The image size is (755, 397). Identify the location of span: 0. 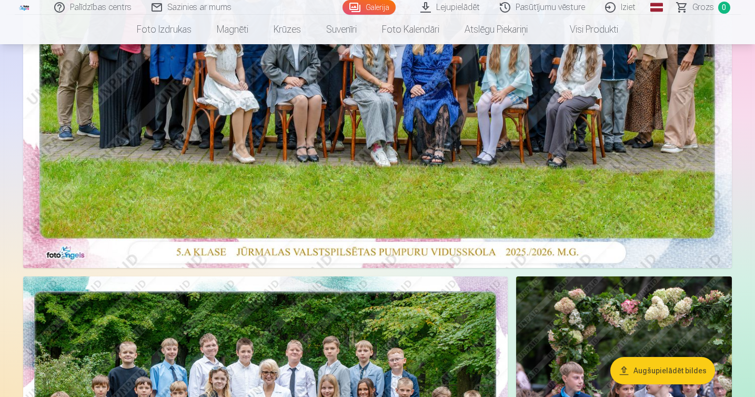
(724, 7).